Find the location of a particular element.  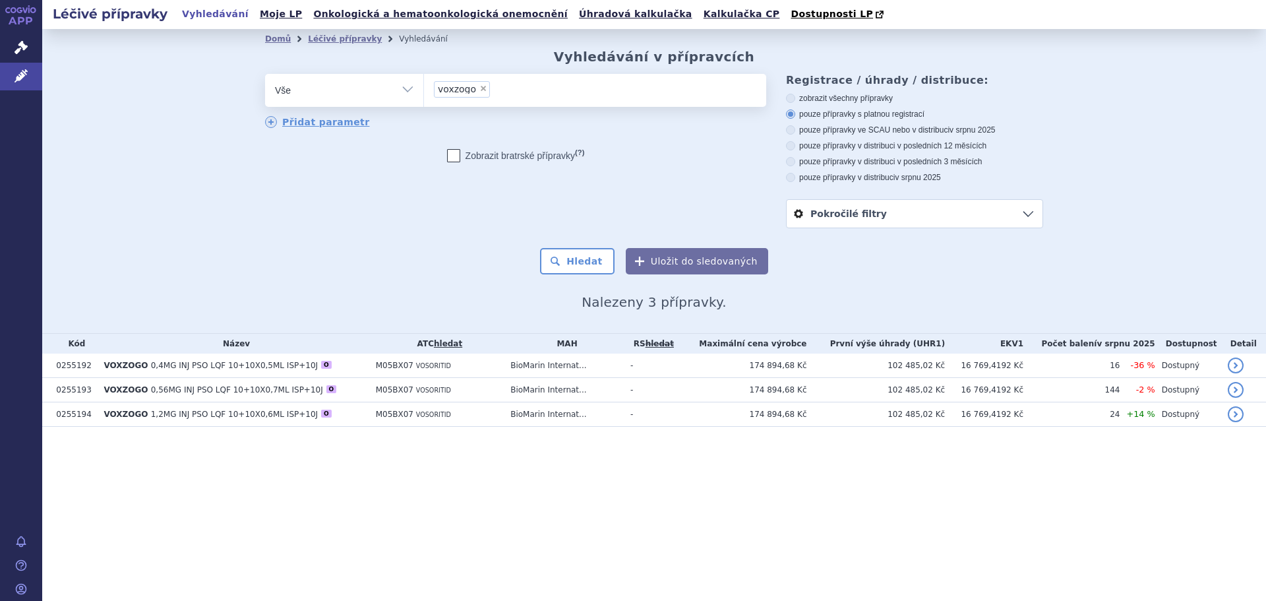

span: voxzogo is located at coordinates (457, 89).